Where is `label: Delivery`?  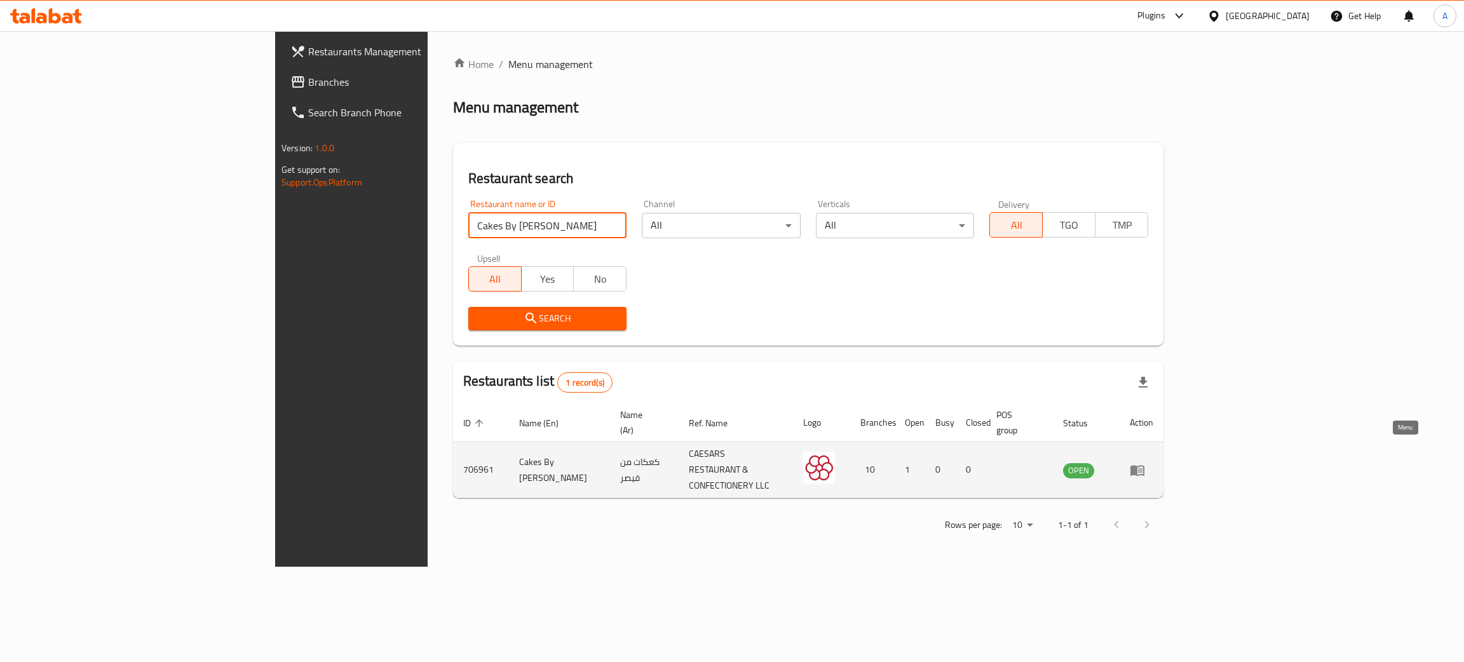
label: Delivery is located at coordinates (1014, 204).